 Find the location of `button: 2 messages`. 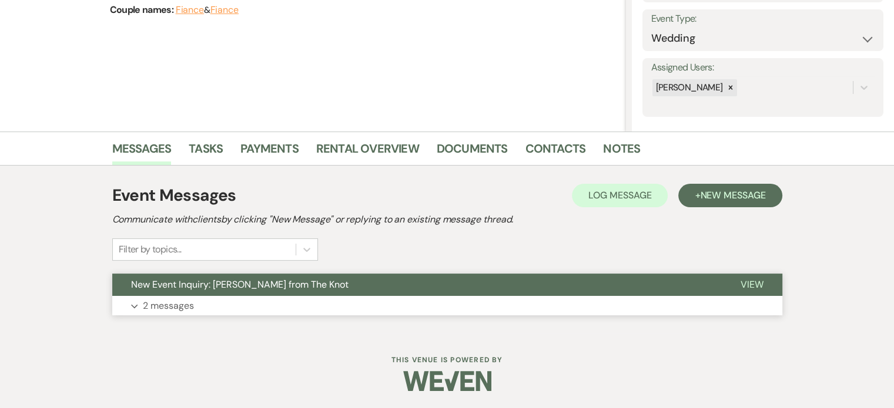

button: 2 messages is located at coordinates (447, 306).